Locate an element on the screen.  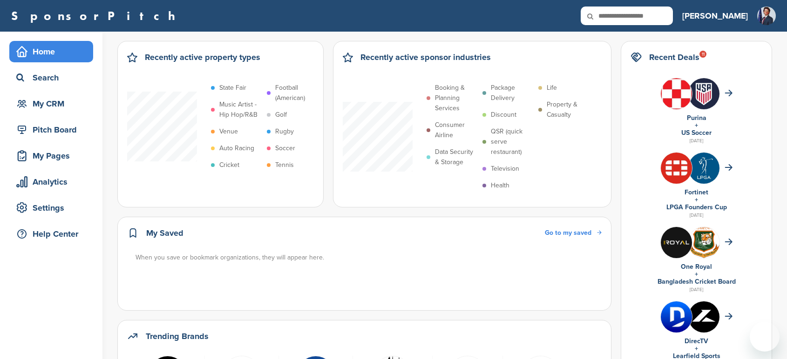
a: LPGA Founders Cup is located at coordinates (697, 207).